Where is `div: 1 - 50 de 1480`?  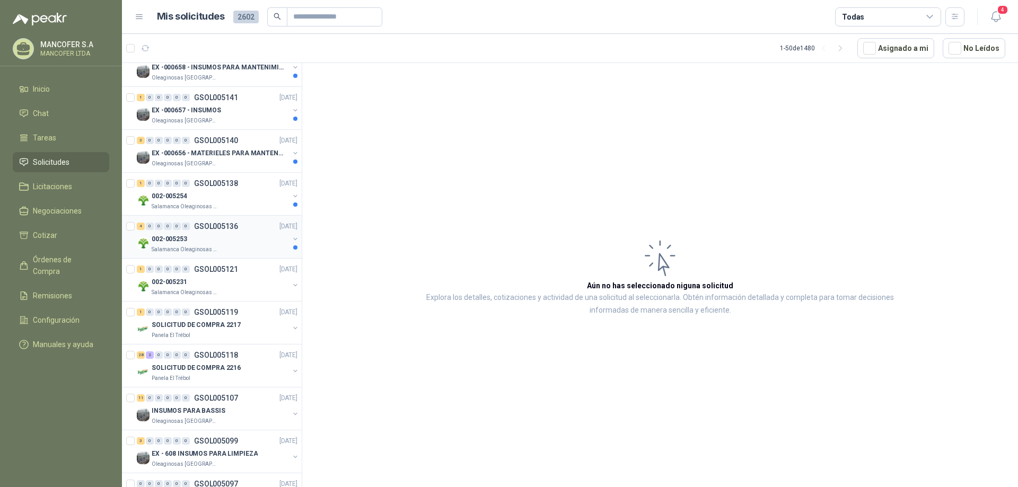 div: 1 - 50 de 1480 is located at coordinates (814, 48).